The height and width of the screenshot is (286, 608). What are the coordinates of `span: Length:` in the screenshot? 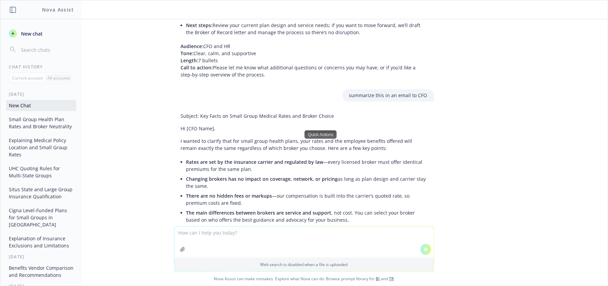 It's located at (190, 60).